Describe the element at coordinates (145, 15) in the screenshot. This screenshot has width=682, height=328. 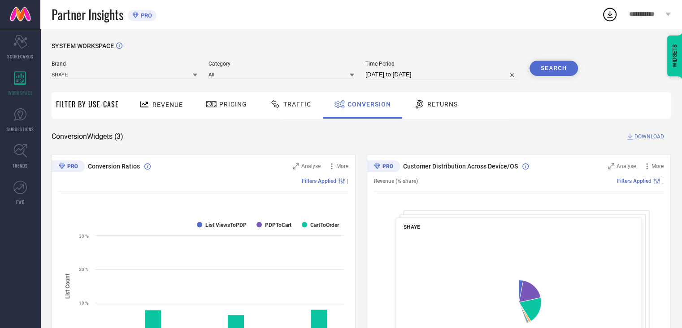
I see `span: PRO` at that location.